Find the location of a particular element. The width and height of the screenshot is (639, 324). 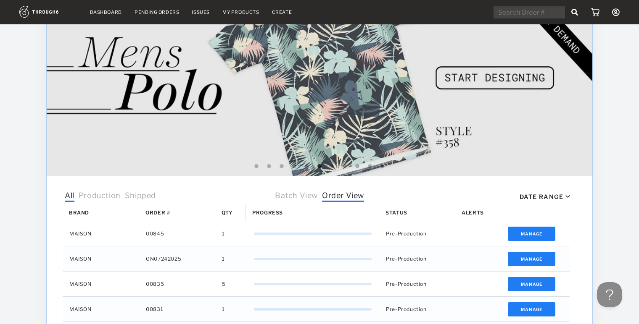

button: 11 is located at coordinates (382, 167).